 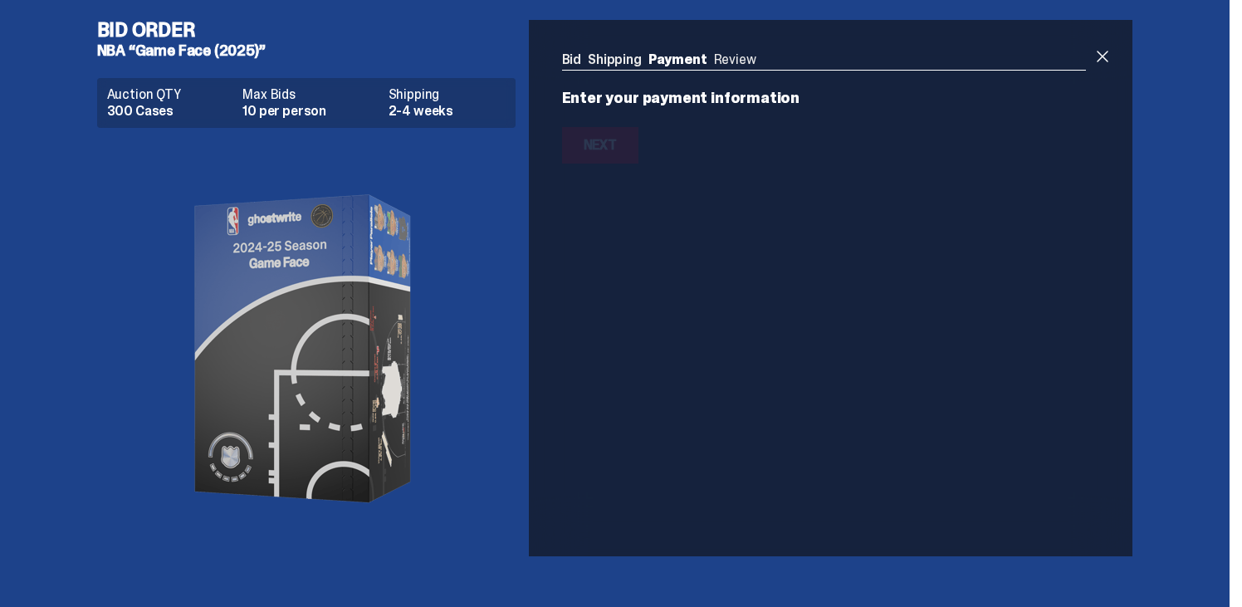 What do you see at coordinates (677, 59) in the screenshot?
I see `a: Payment` at bounding box center [677, 59].